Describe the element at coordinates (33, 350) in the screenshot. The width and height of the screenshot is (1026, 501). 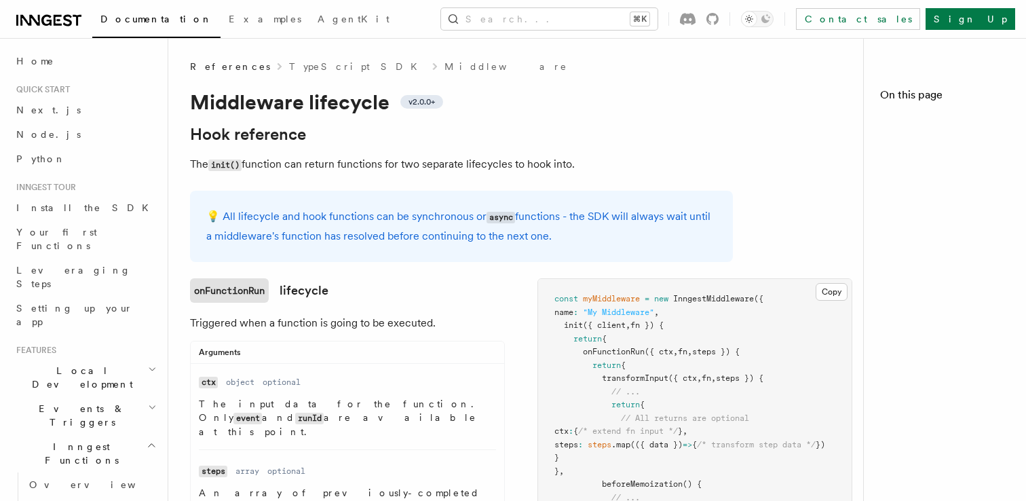
I see `span: Features` at that location.